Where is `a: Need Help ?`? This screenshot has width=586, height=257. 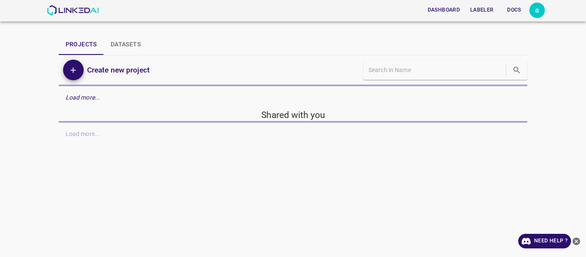
a: Need Help ? is located at coordinates (545, 241).